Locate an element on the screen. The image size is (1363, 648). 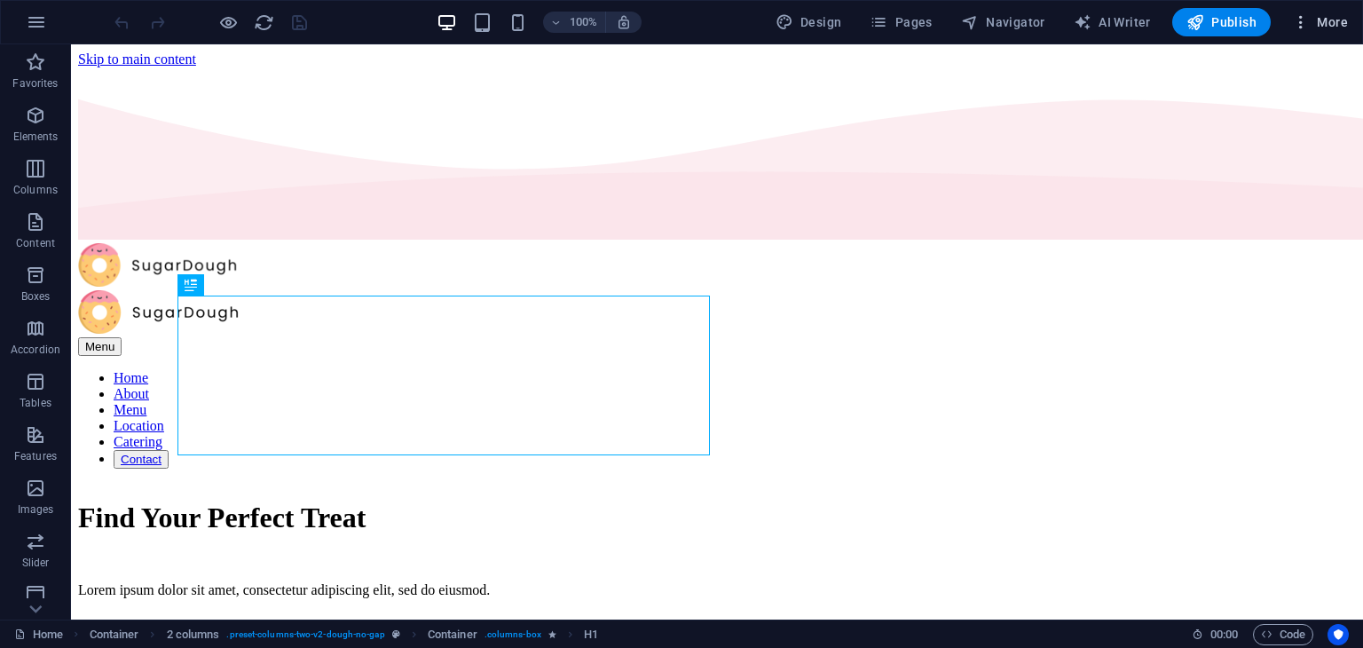
a: Skip to main content is located at coordinates (66, 14).